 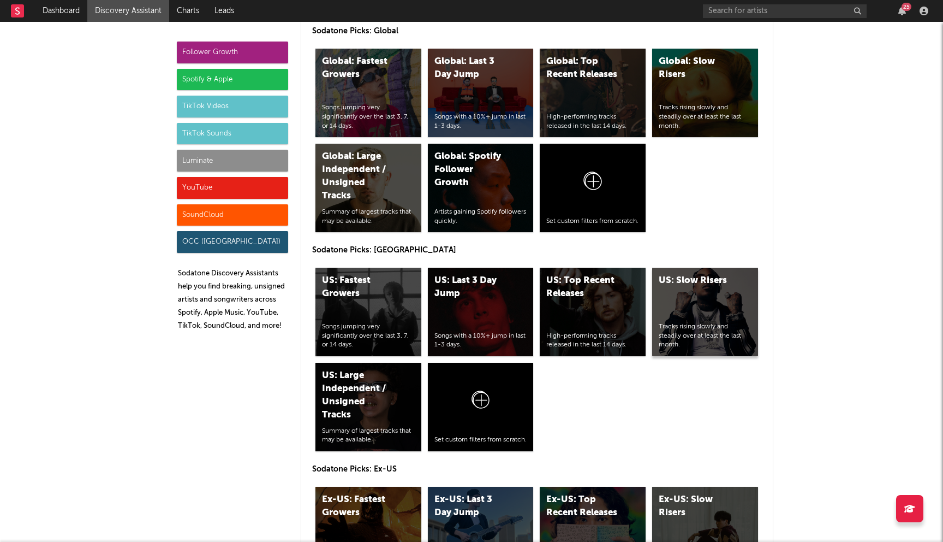 What do you see at coordinates (233, 106) in the screenshot?
I see `div: TikTok Videos` at bounding box center [233, 106].